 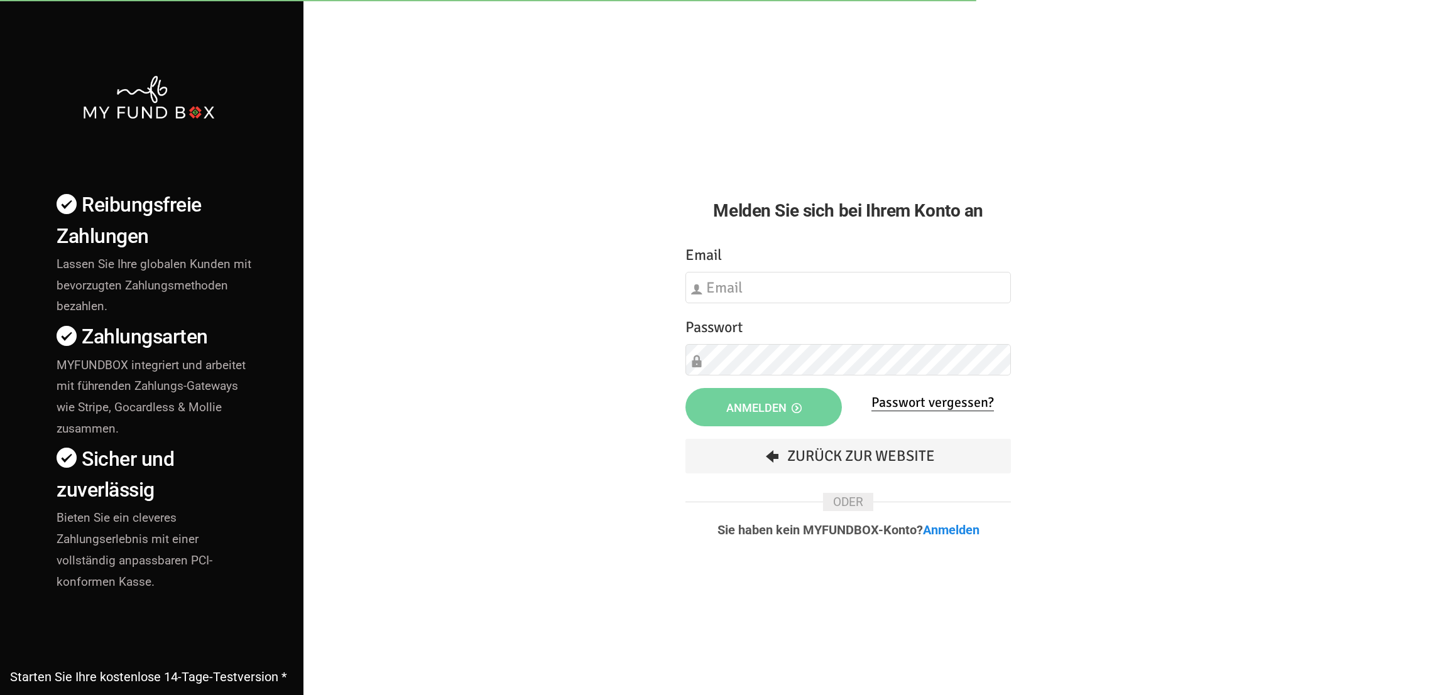 I want to click on input: Email, so click(x=848, y=288).